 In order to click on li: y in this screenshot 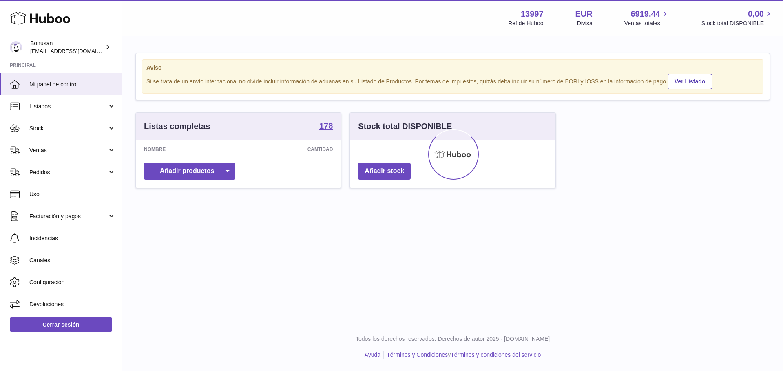, I will do `click(462, 355)`.